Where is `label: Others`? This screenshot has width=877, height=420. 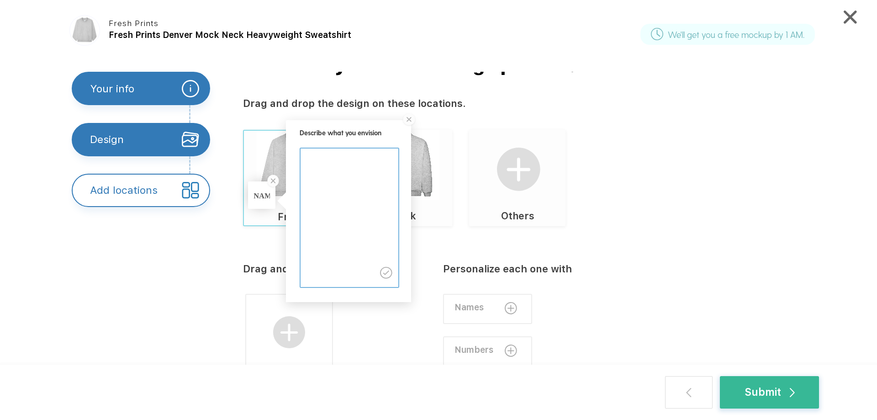 label: Others is located at coordinates (517, 216).